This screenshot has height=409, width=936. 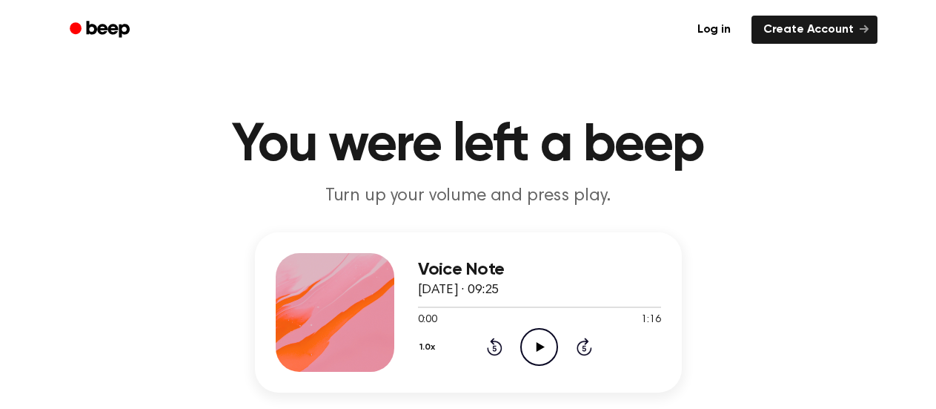 What do you see at coordinates (651, 320) in the screenshot?
I see `span: 1:16` at bounding box center [651, 320].